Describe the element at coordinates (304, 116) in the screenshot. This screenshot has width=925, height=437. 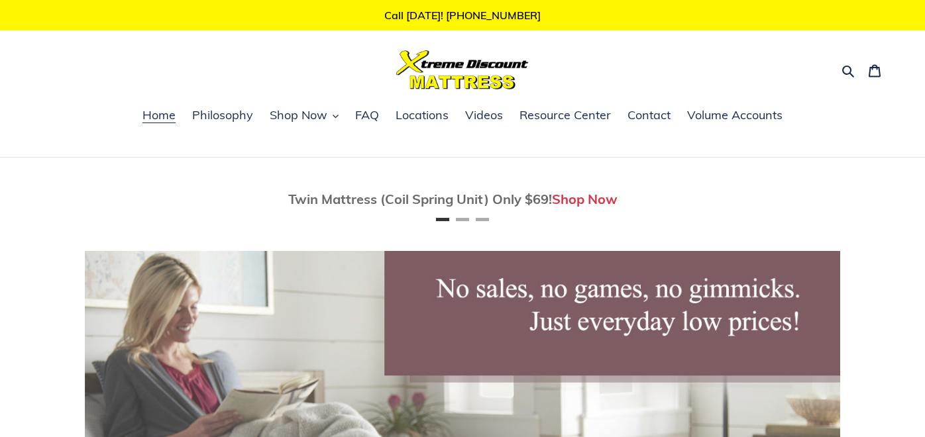
I see `button: Shop Now` at that location.